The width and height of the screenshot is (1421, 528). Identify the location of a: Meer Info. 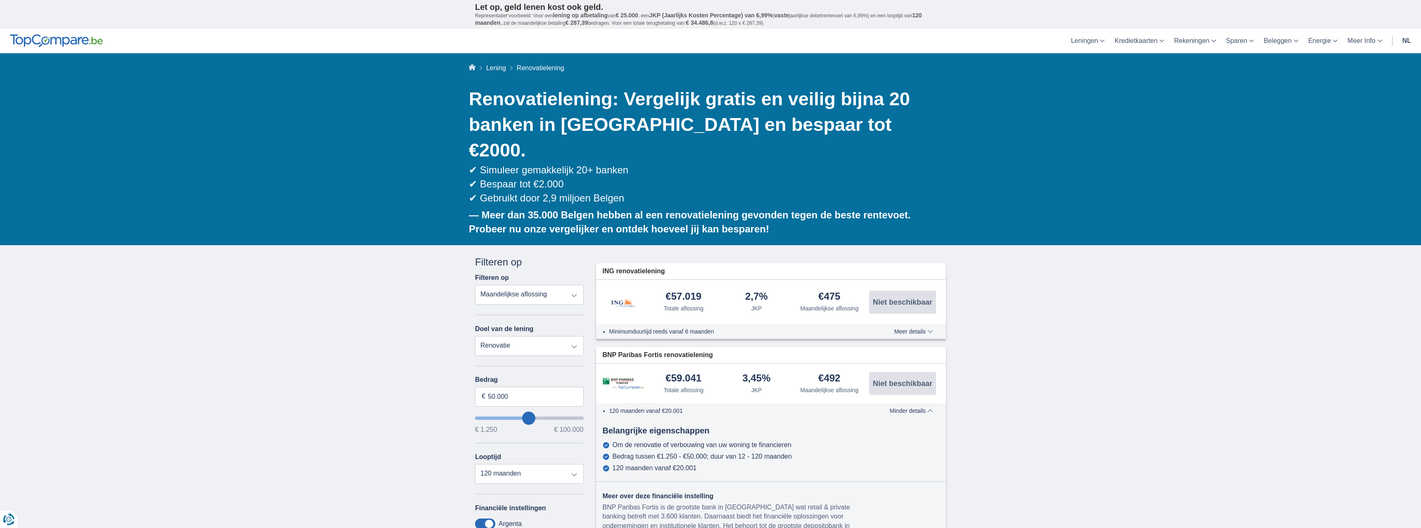
(1365, 41).